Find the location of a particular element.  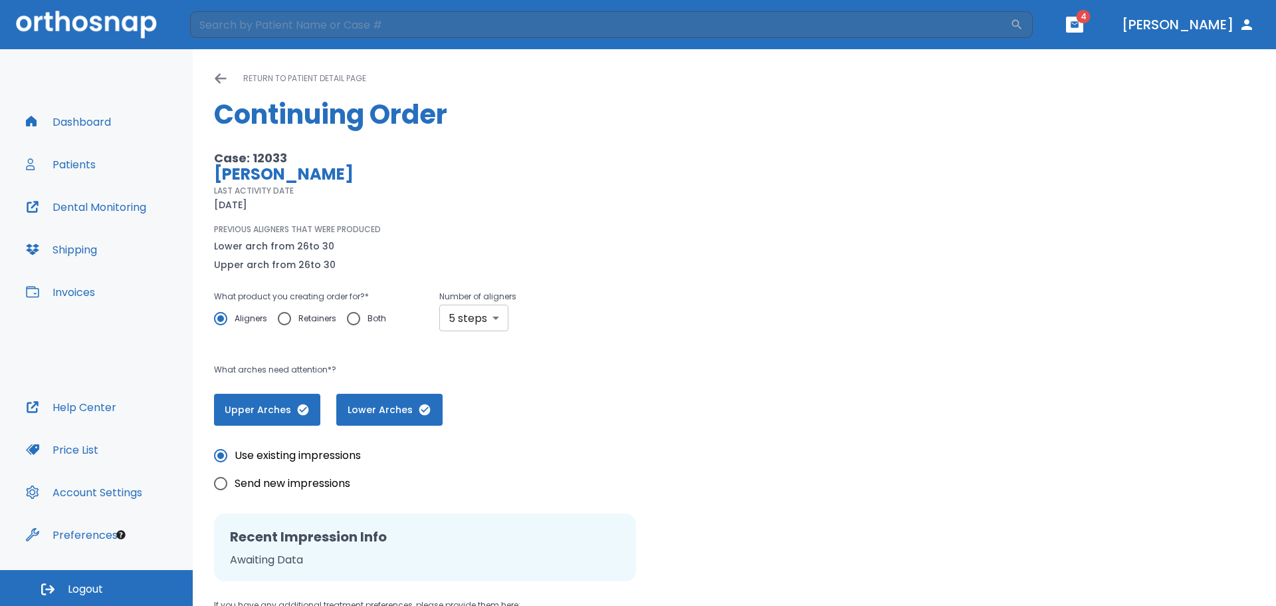

a: Preferences is located at coordinates (72, 534).